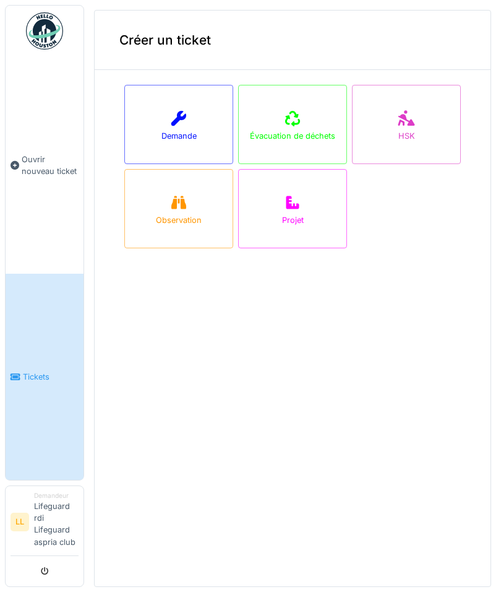 This screenshot has height=592, width=501. I want to click on div: HSK, so click(407, 136).